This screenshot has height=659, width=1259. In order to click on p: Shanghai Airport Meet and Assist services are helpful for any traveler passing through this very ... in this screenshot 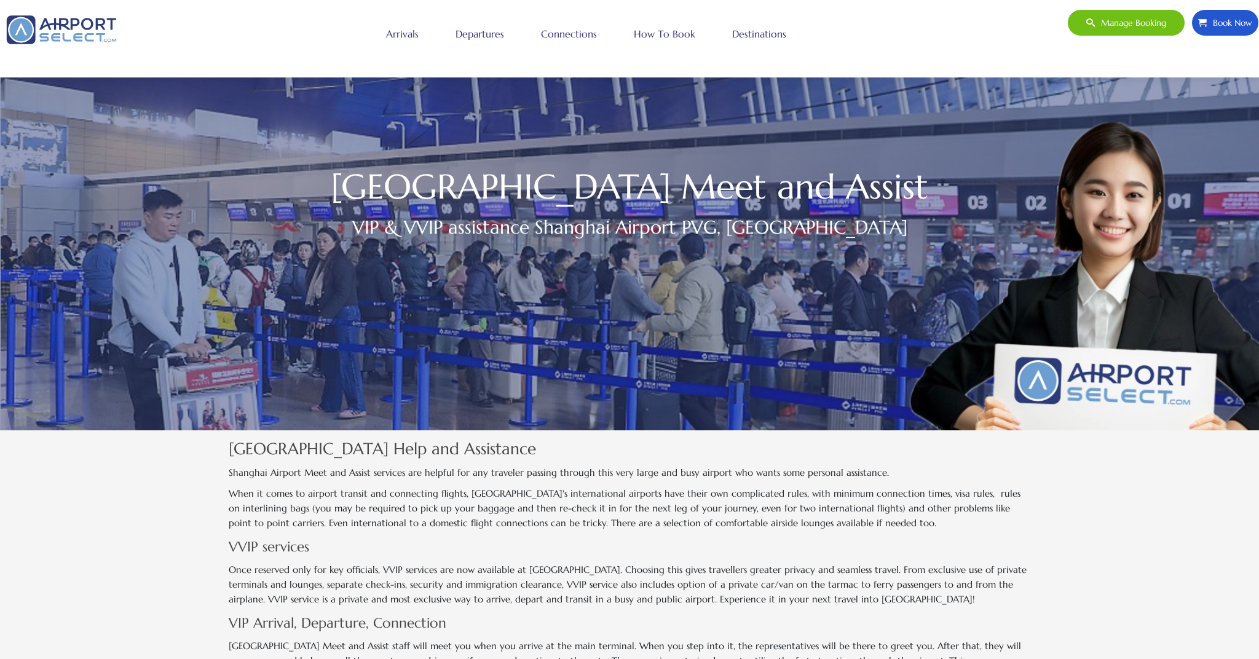, I will do `click(630, 473)`.